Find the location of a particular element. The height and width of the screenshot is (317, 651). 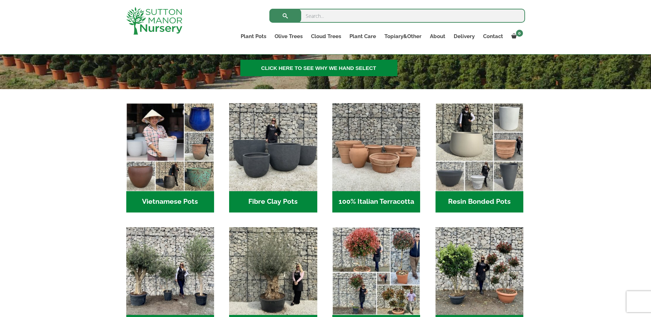

img: Home - 6E921A5B 9E2F 4B13 AB99 4EF601C89C59 1 105 c is located at coordinates (170, 147).